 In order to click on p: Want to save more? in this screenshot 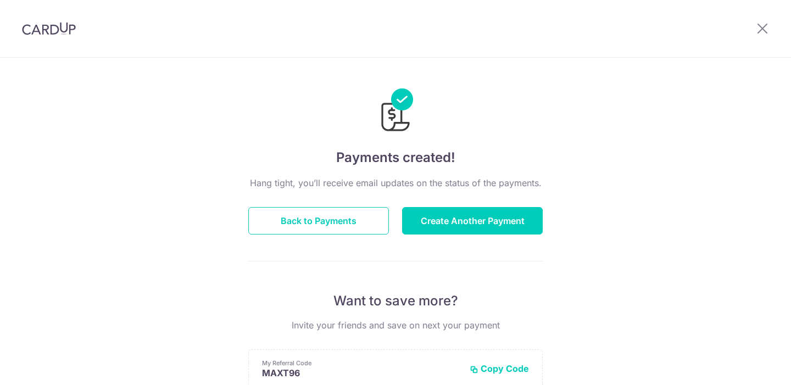, I will do `click(395, 301)`.